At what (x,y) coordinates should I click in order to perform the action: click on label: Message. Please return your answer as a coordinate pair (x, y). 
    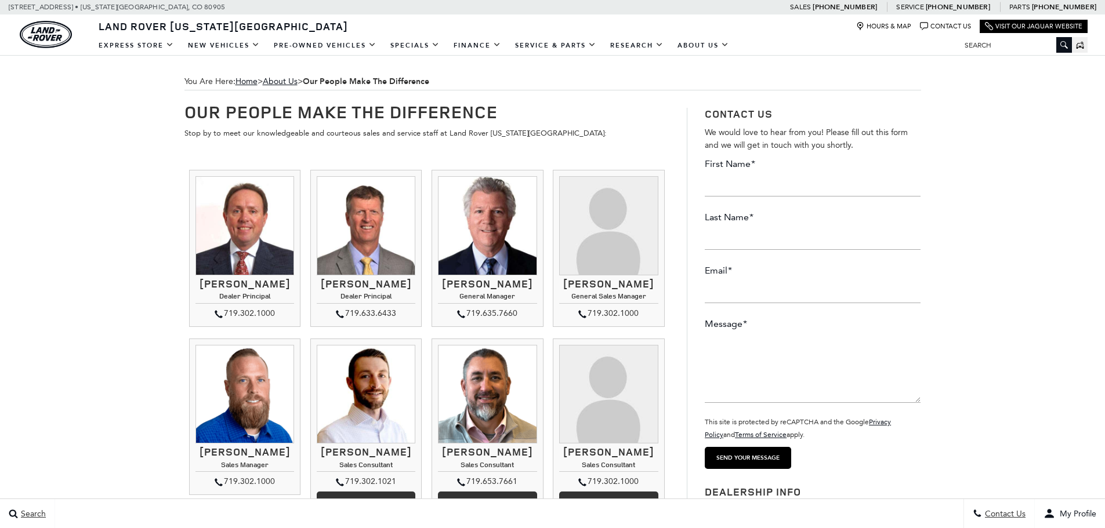
    Looking at the image, I should click on (726, 324).